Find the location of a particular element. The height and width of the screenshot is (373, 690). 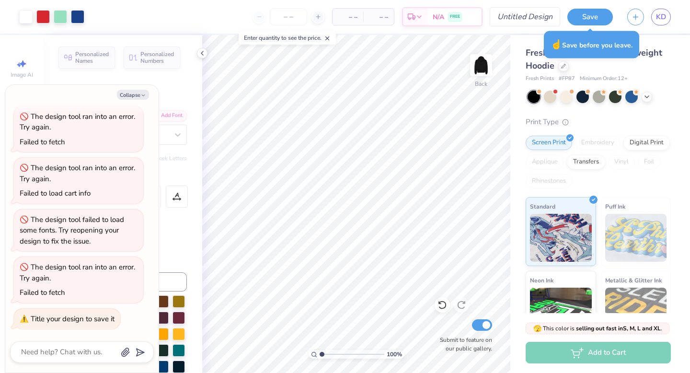

span: Image AI is located at coordinates (22, 75).